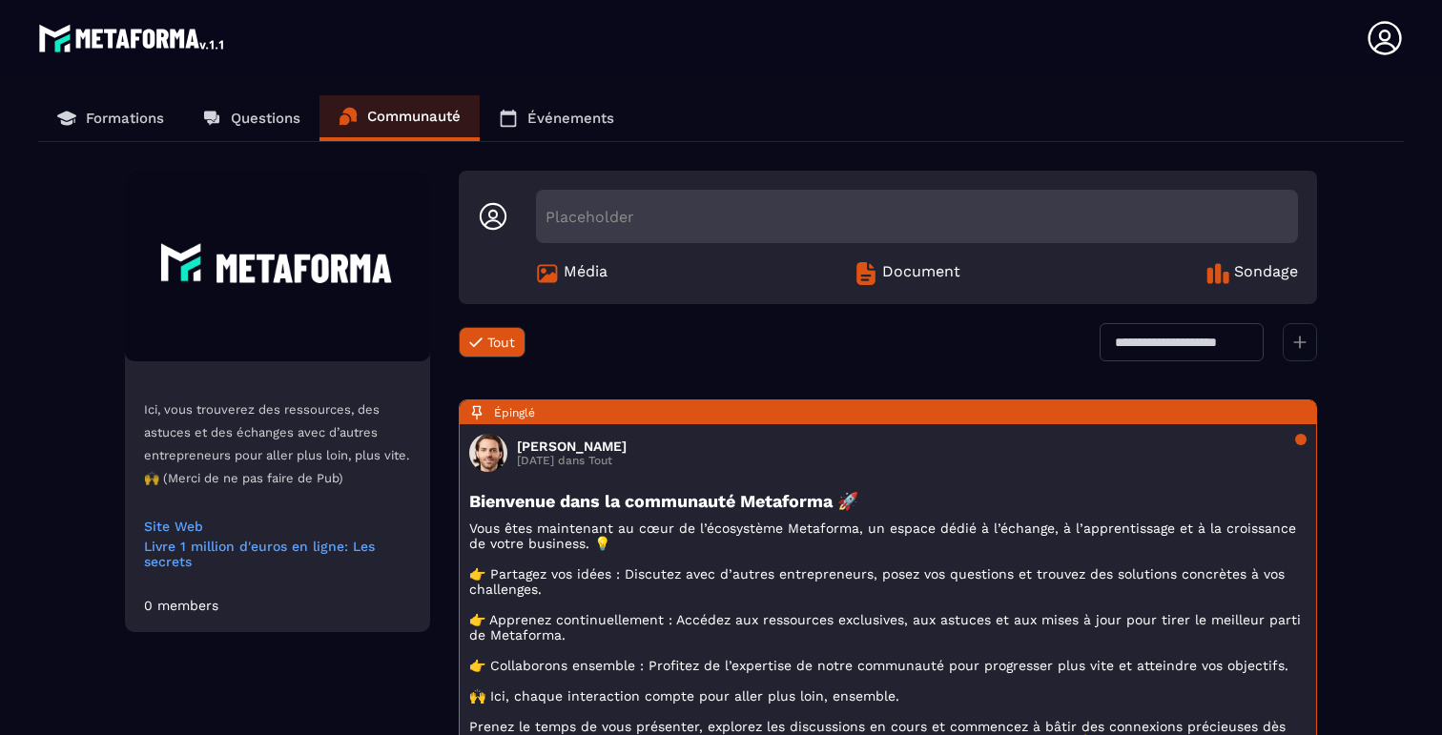 The height and width of the screenshot is (735, 1442). Describe the element at coordinates (414, 116) in the screenshot. I see `p: Communauté` at that location.